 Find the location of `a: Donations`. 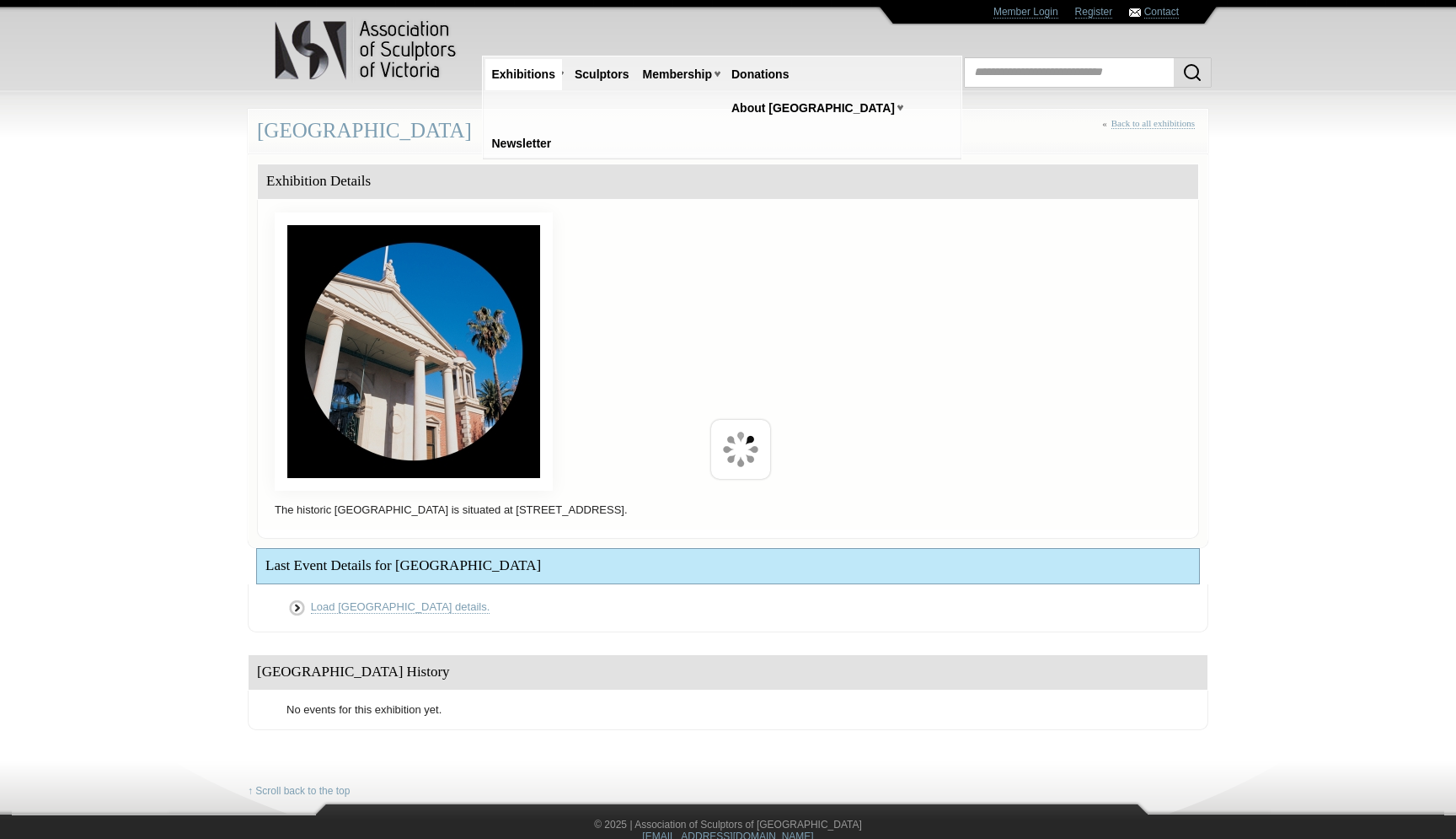

a: Donations is located at coordinates (760, 74).